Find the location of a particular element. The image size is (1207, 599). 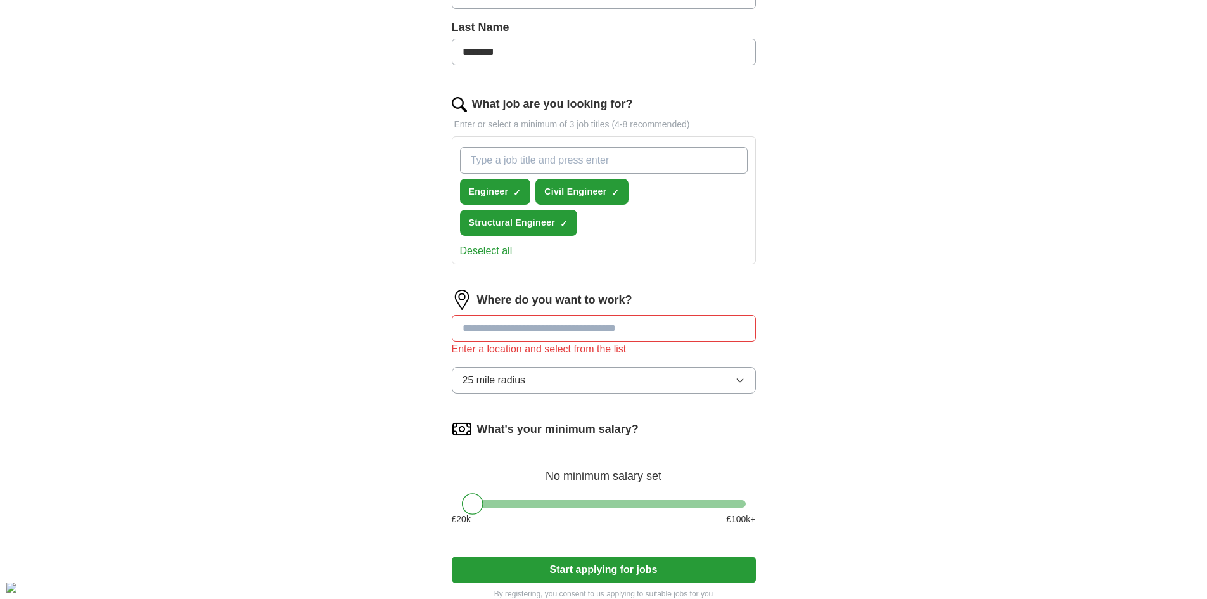

img: salary.png is located at coordinates (462, 429).